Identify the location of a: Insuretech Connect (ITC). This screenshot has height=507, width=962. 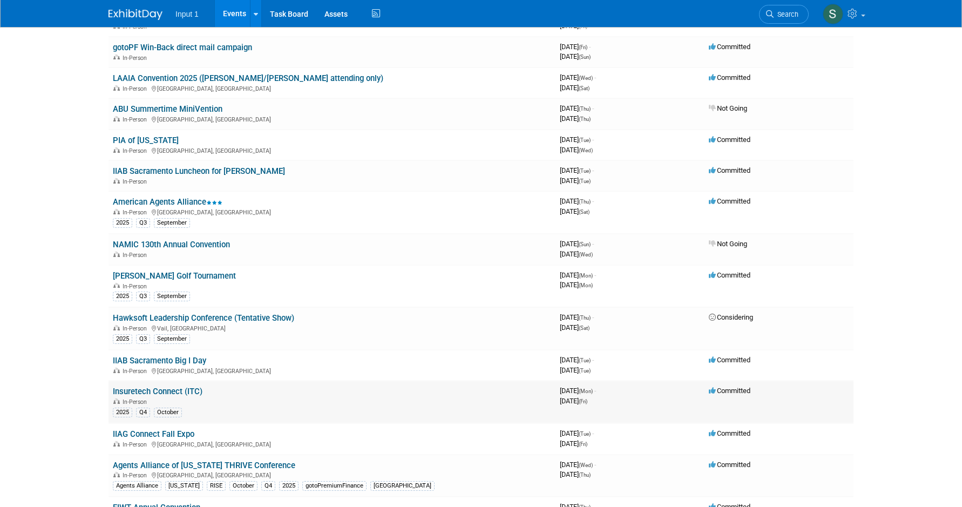
(158, 391).